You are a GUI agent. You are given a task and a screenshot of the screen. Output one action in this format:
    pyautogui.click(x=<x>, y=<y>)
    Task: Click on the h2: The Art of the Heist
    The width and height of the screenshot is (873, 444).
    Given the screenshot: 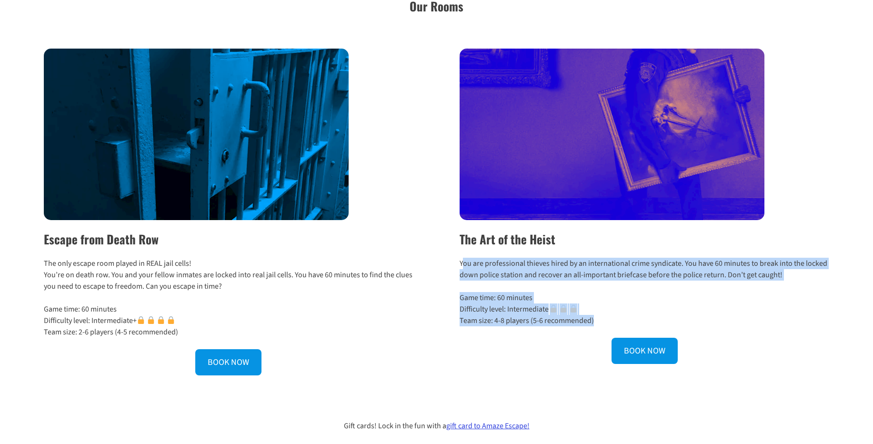 What is the action you would take?
    pyautogui.click(x=645, y=239)
    